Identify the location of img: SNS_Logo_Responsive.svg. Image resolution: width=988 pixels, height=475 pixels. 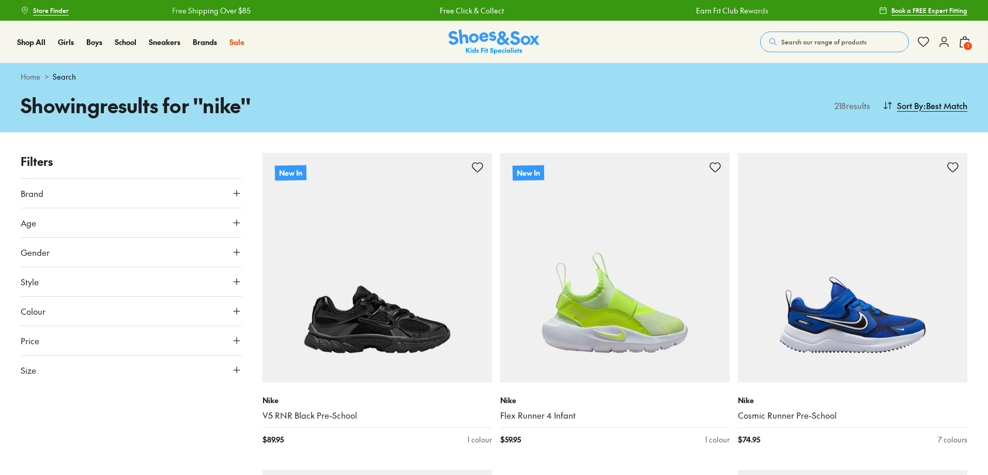
(494, 42).